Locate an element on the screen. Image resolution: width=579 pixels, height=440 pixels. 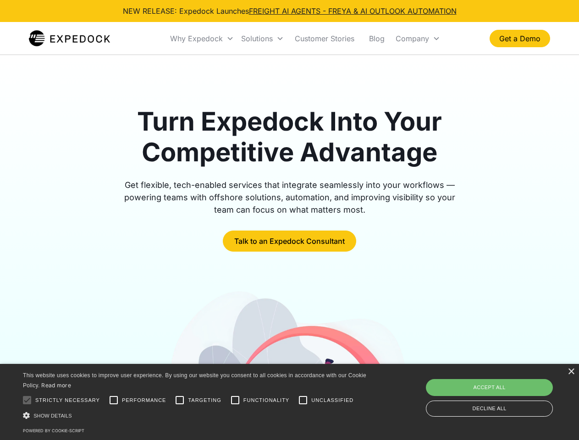
div: Show details is located at coordinates (196, 416).